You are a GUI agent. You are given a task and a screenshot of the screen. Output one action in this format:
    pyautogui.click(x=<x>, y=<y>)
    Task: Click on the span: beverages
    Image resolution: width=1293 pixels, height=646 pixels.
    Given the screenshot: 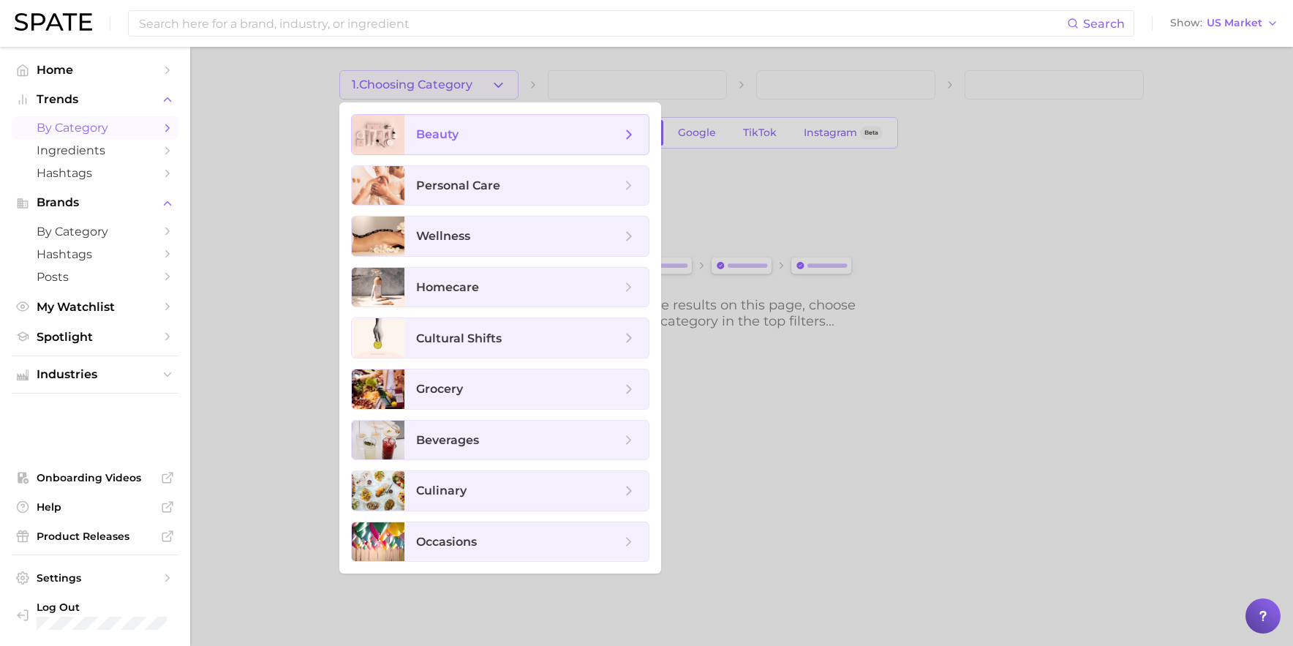 What is the action you would take?
    pyautogui.click(x=448, y=440)
    